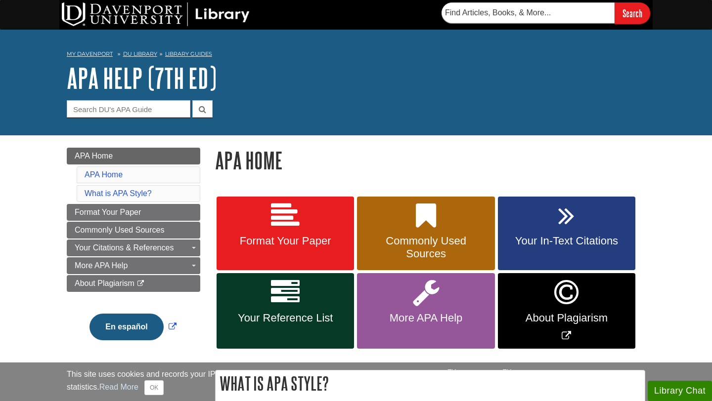  I want to click on a: Read More, so click(119, 387).